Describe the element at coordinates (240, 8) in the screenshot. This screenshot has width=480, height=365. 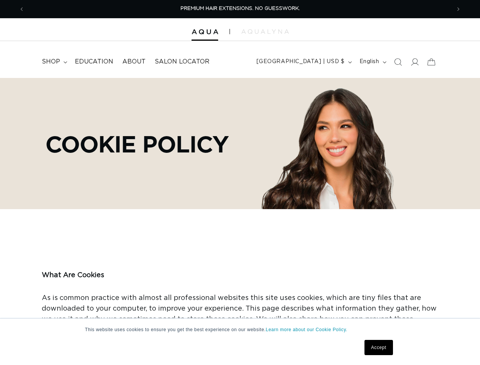
I see `span: PREMIUM HAIR EXTENSIONS. NO GUESSWORK.` at that location.